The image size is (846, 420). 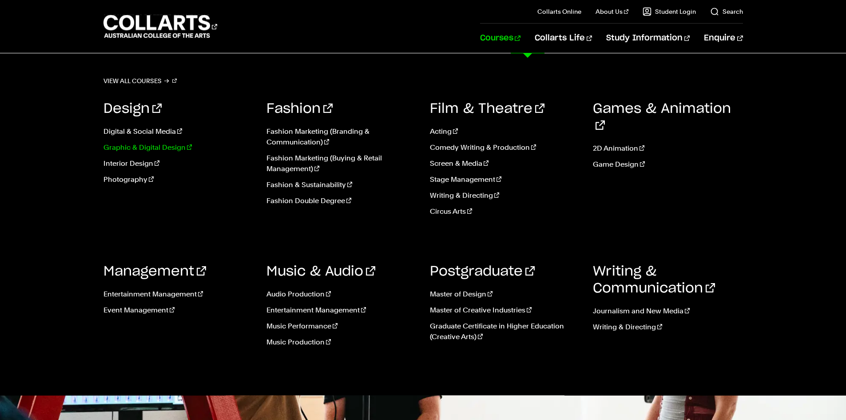 I want to click on a: Fashion & Sustainability, so click(x=342, y=185).